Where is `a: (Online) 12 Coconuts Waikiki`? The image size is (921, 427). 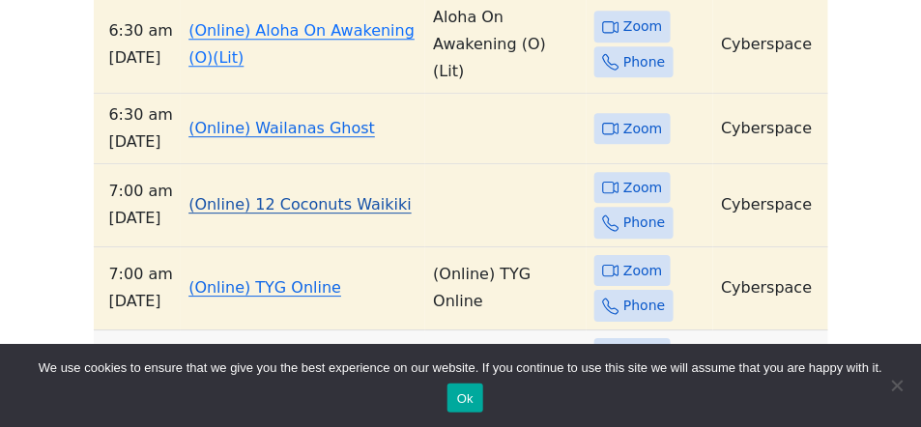 a: (Online) 12 Coconuts Waikiki is located at coordinates (300, 204).